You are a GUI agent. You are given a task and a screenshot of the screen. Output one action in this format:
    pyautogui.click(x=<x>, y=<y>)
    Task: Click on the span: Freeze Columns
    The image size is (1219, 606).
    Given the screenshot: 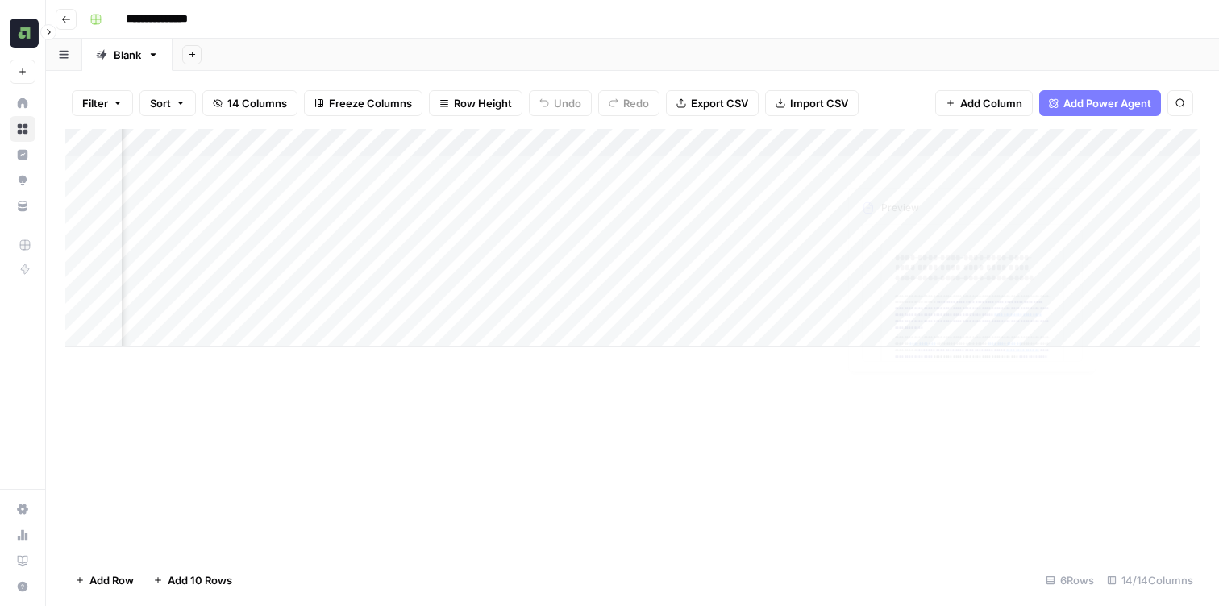 What is the action you would take?
    pyautogui.click(x=370, y=103)
    